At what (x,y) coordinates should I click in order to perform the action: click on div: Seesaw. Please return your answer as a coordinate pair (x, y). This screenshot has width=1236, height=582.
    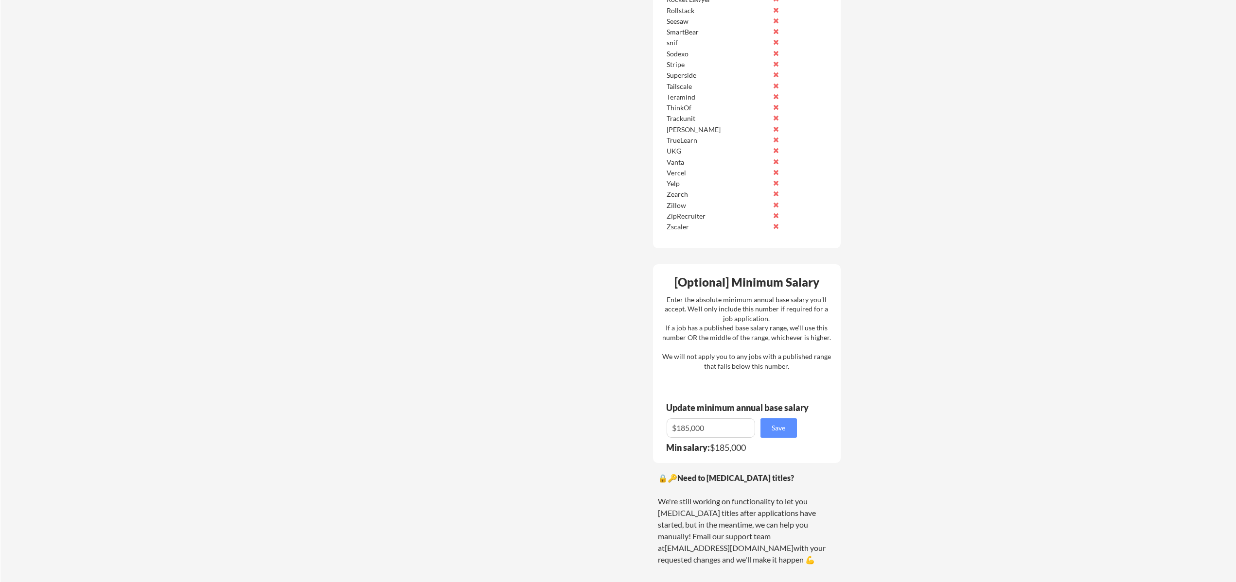
    Looking at the image, I should click on (717, 21).